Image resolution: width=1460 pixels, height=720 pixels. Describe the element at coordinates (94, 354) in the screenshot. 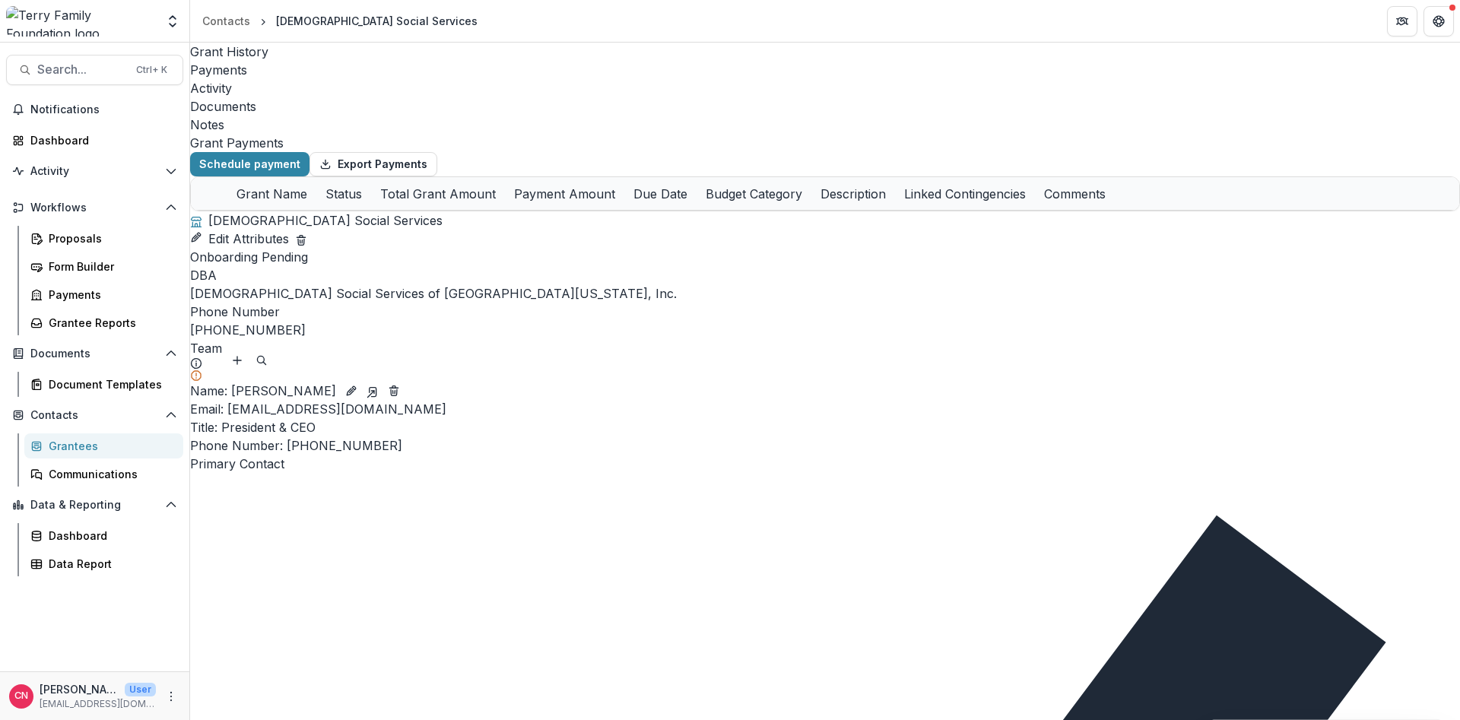

I see `span: Documents` at that location.